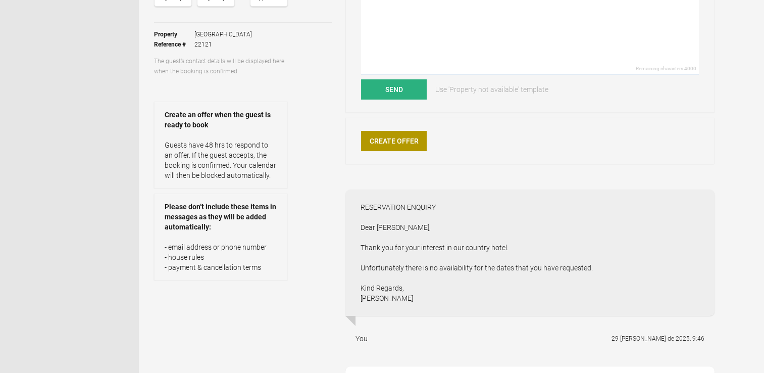 This screenshot has width=764, height=373. I want to click on strong: Property, so click(174, 34).